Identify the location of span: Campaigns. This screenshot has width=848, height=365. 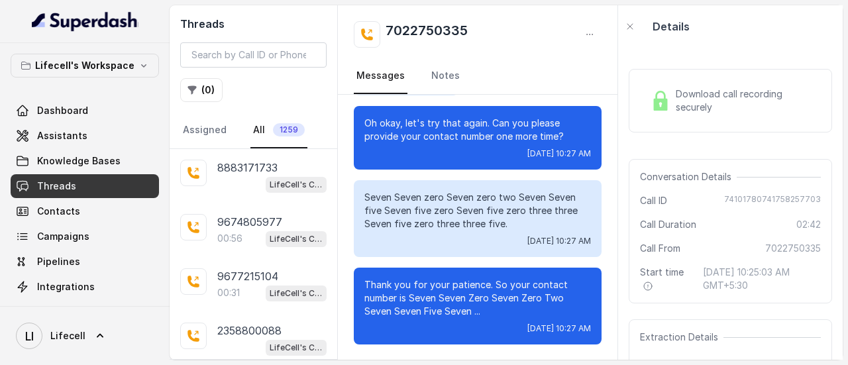
(63, 237).